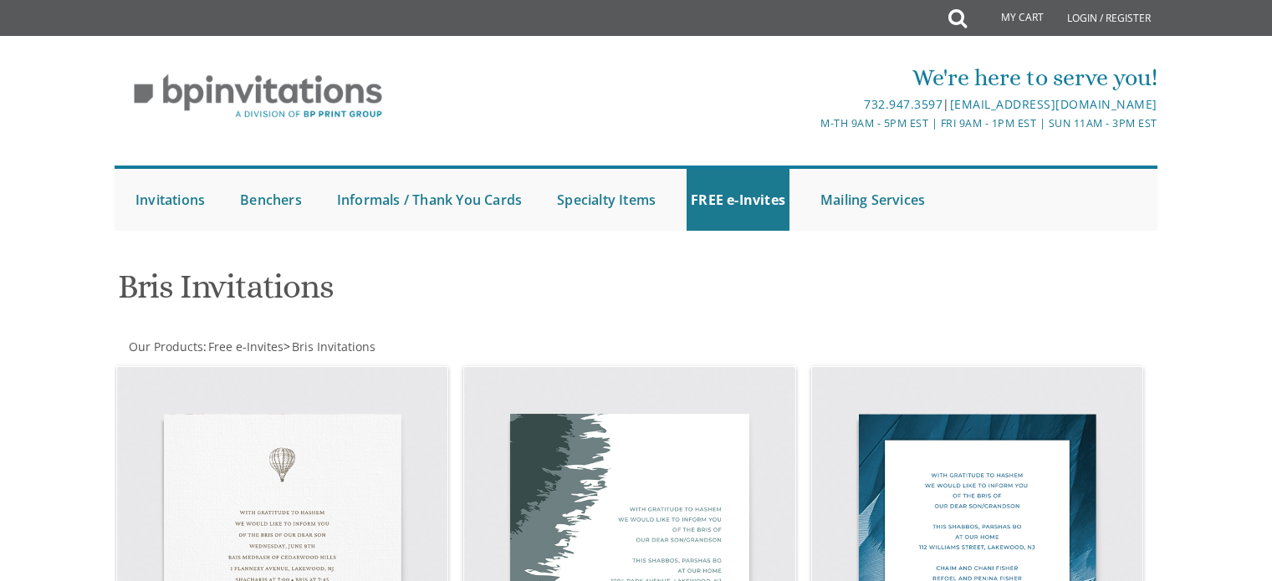 This screenshot has height=581, width=1272. Describe the element at coordinates (459, 293) in the screenshot. I see `h1: Bris Invitations` at that location.